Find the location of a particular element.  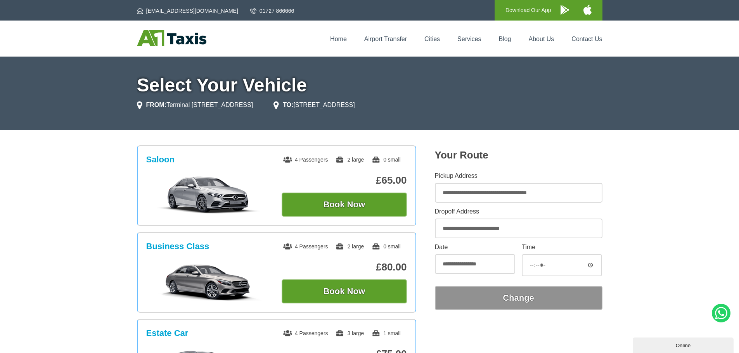

span: 1 small is located at coordinates (386, 334).